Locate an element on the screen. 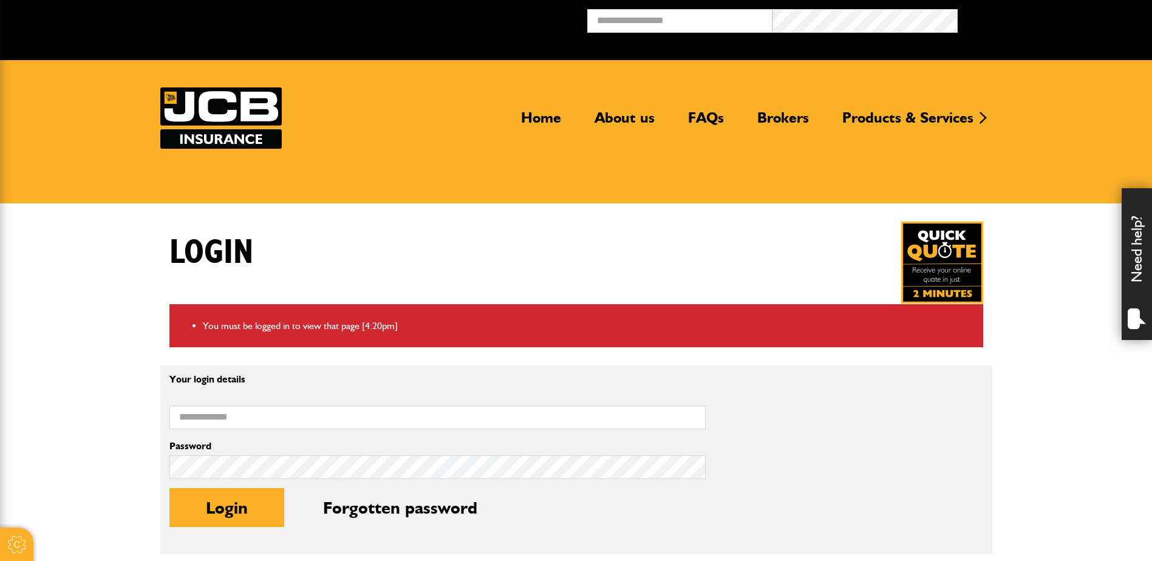 The image size is (1152, 561). h1: Login is located at coordinates (211, 253).